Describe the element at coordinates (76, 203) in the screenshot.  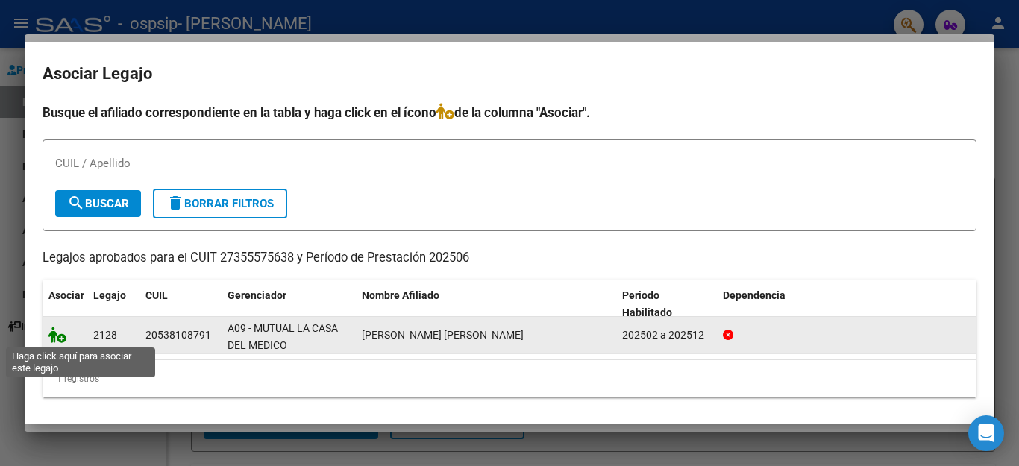
I see `mat-icon: search` at that location.